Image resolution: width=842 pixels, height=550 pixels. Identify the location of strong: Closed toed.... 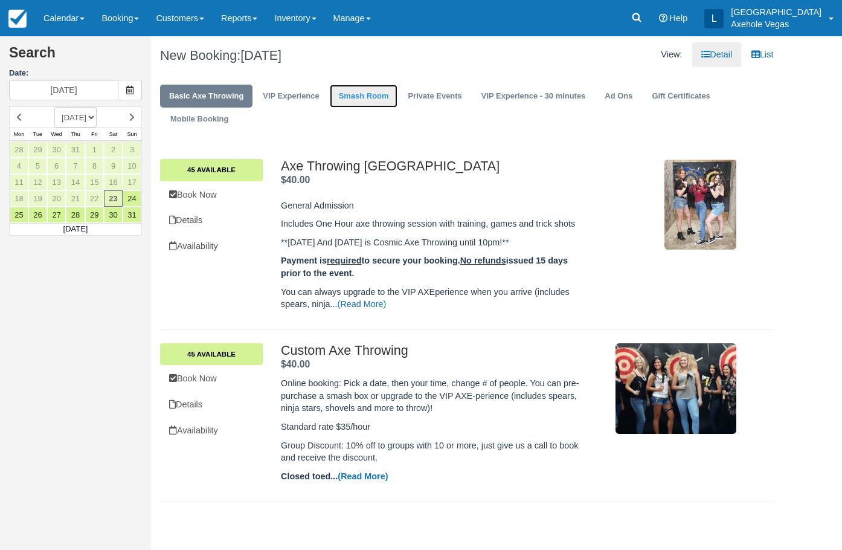
(335, 476).